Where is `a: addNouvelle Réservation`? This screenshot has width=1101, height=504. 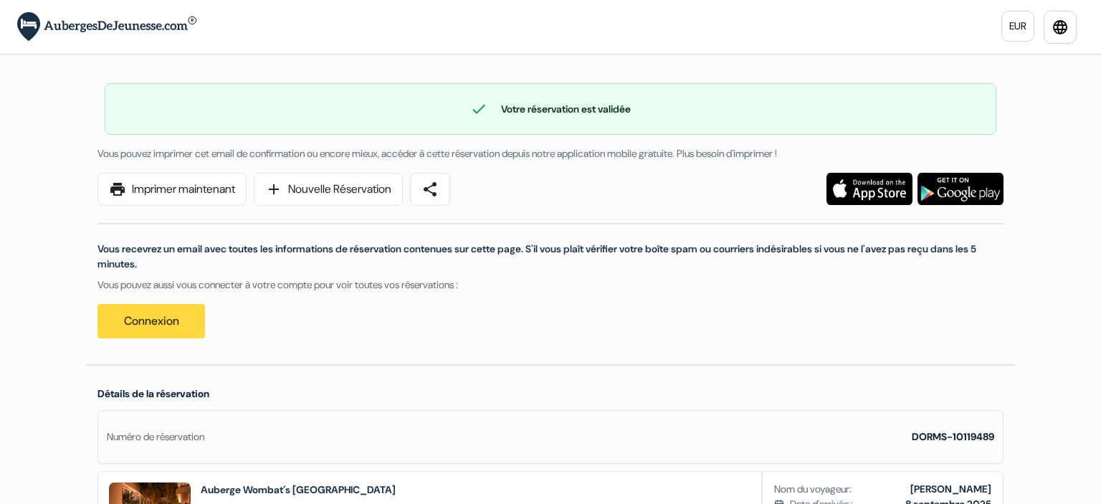 a: addNouvelle Réservation is located at coordinates (328, 189).